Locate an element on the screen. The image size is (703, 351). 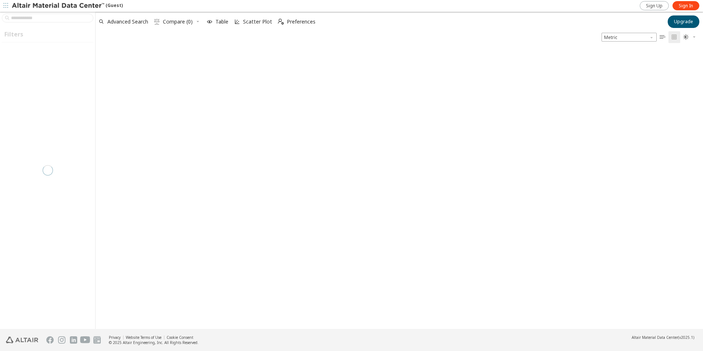
div: (Guest) is located at coordinates (67, 6).